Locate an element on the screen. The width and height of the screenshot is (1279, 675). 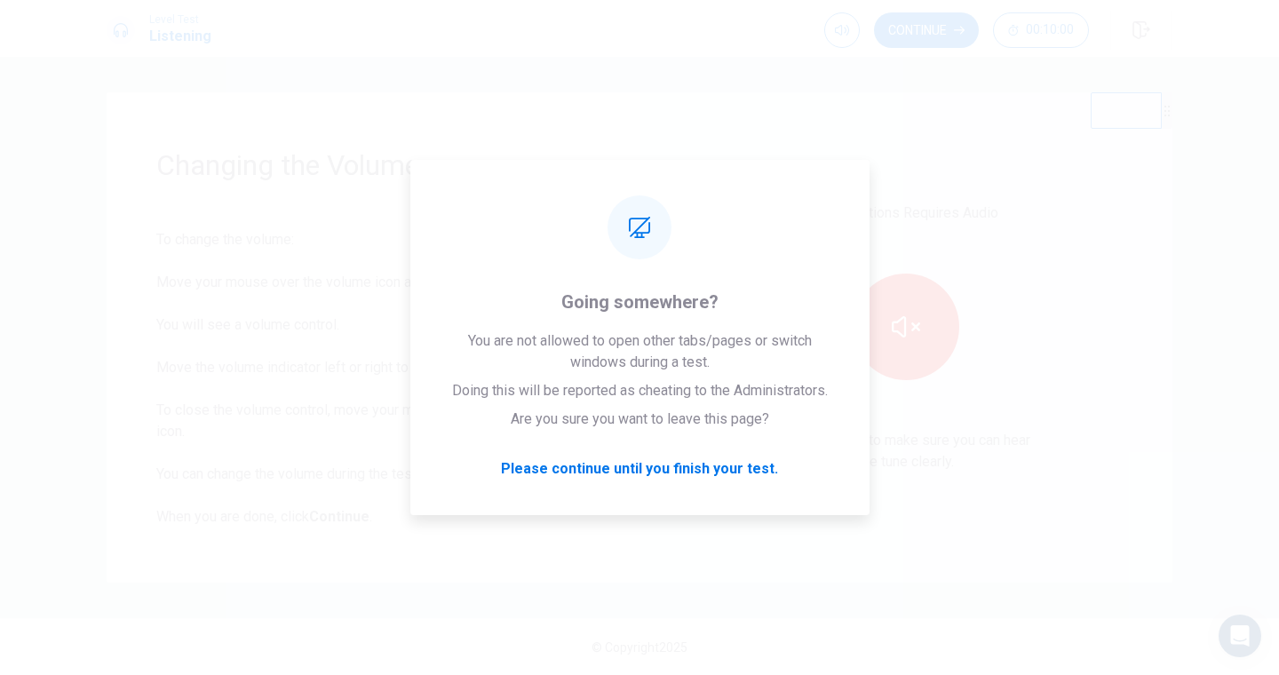
span: © Copyright 2025 is located at coordinates (639, 647).